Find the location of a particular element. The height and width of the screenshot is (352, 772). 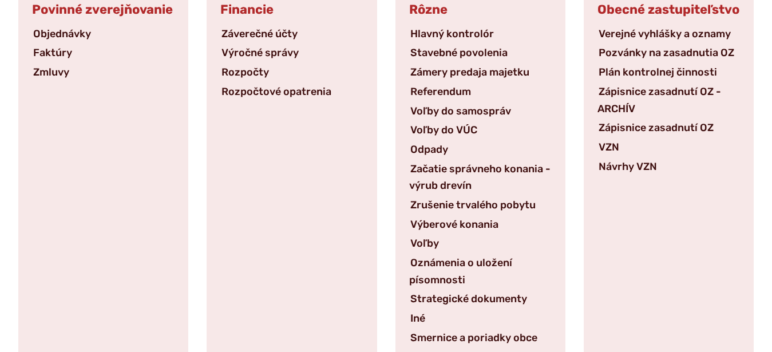

a: Verejné vyhlášky a oznamy is located at coordinates (665, 34).